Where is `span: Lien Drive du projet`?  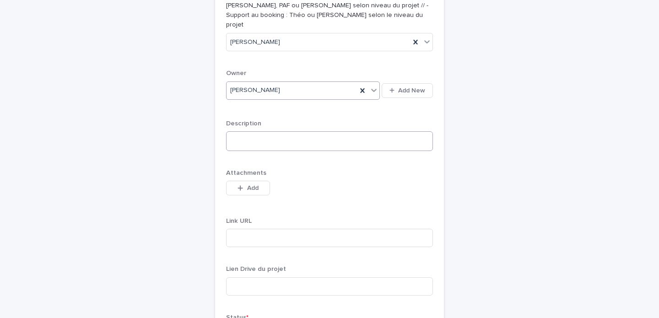 span: Lien Drive du projet is located at coordinates (256, 269).